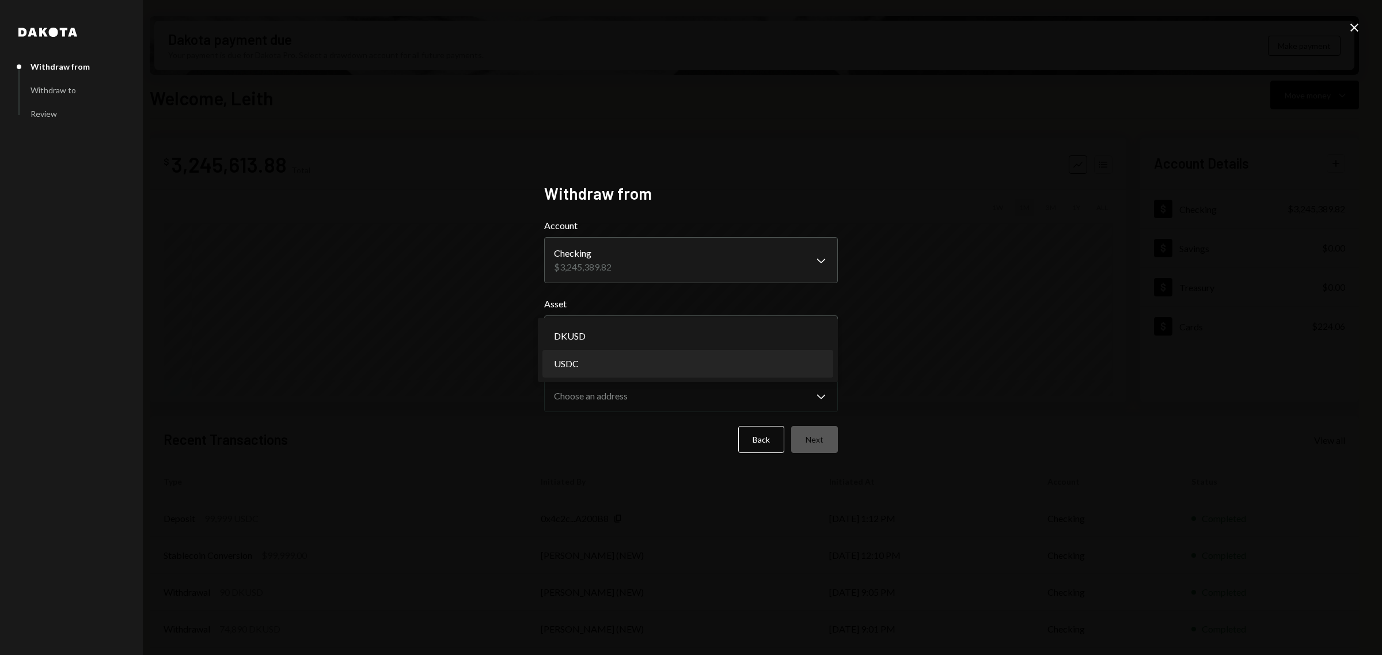 This screenshot has height=655, width=1382. What do you see at coordinates (566, 364) in the screenshot?
I see `span: USDC` at bounding box center [566, 364].